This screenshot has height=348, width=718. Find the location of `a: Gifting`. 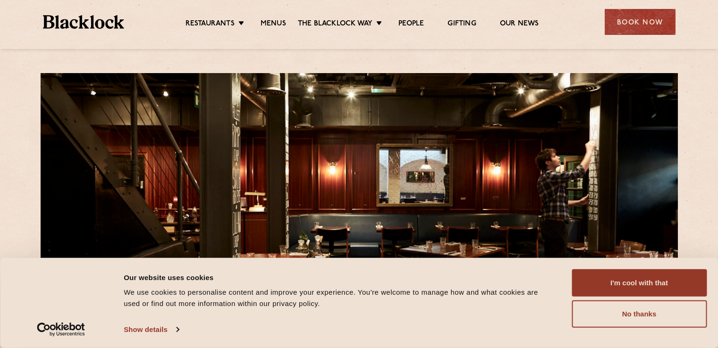

a: Gifting is located at coordinates (462, 25).